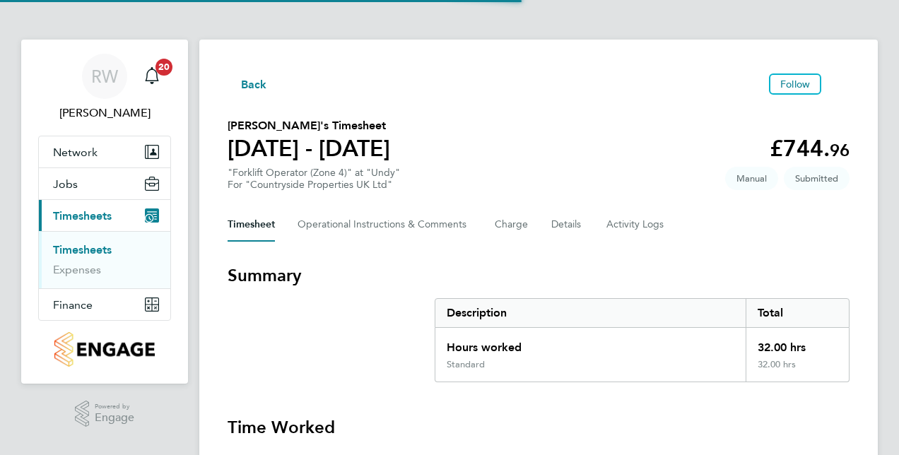 The width and height of the screenshot is (899, 455). Describe the element at coordinates (751, 178) in the screenshot. I see `span: This timesheet was manually created.` at that location.